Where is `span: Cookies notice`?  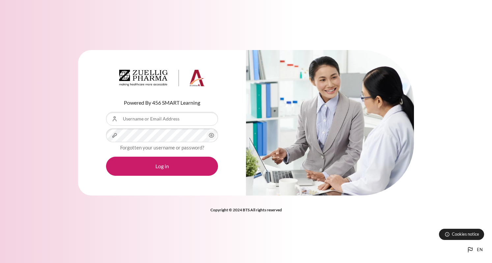
span: Cookies notice is located at coordinates (465, 234).